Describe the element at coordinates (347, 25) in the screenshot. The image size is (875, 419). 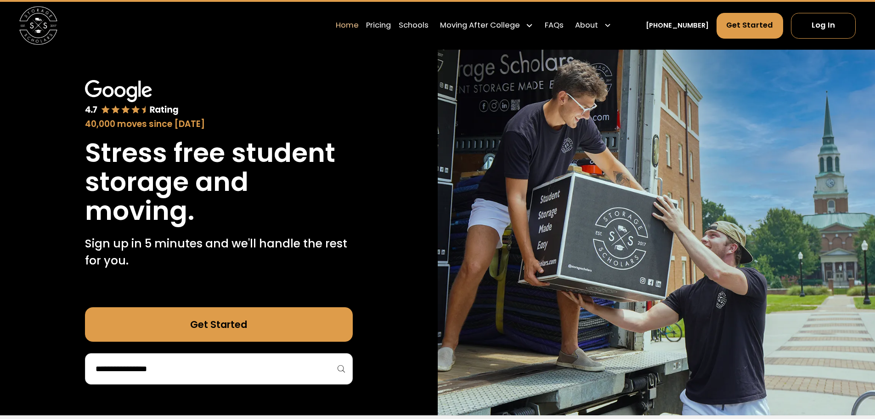
I see `a: Home` at that location.